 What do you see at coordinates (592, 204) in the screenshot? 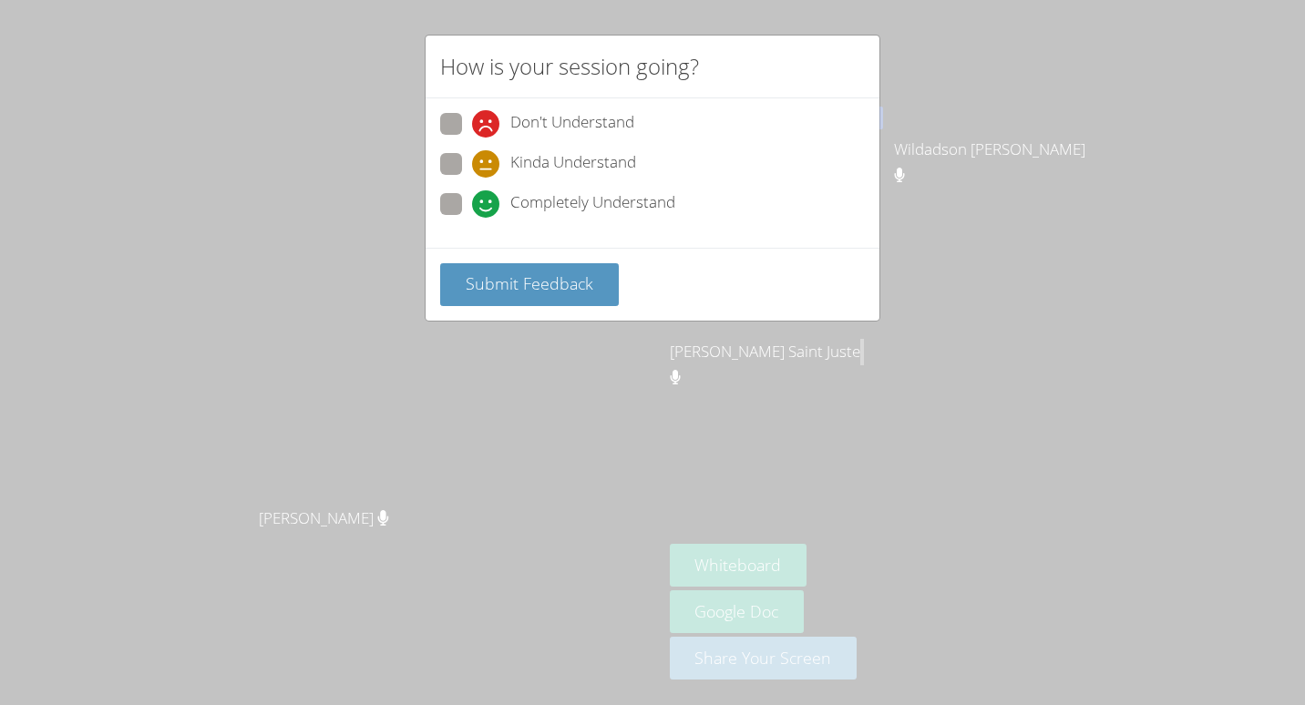
I see `span: Completely Understand` at bounding box center [592, 204].